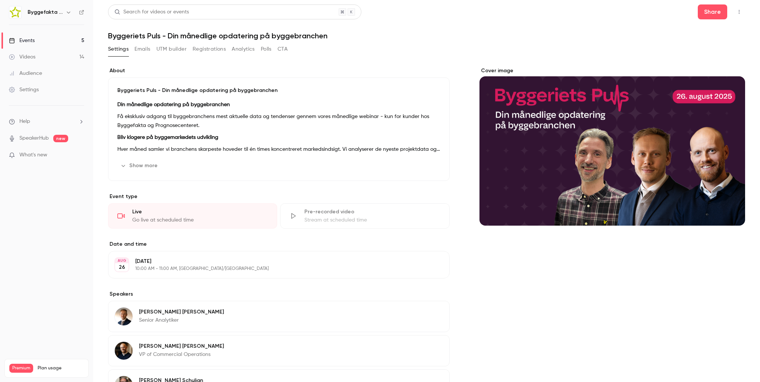 This screenshot has height=382, width=760. Describe the element at coordinates (279, 197) in the screenshot. I see `p: Event type` at that location.